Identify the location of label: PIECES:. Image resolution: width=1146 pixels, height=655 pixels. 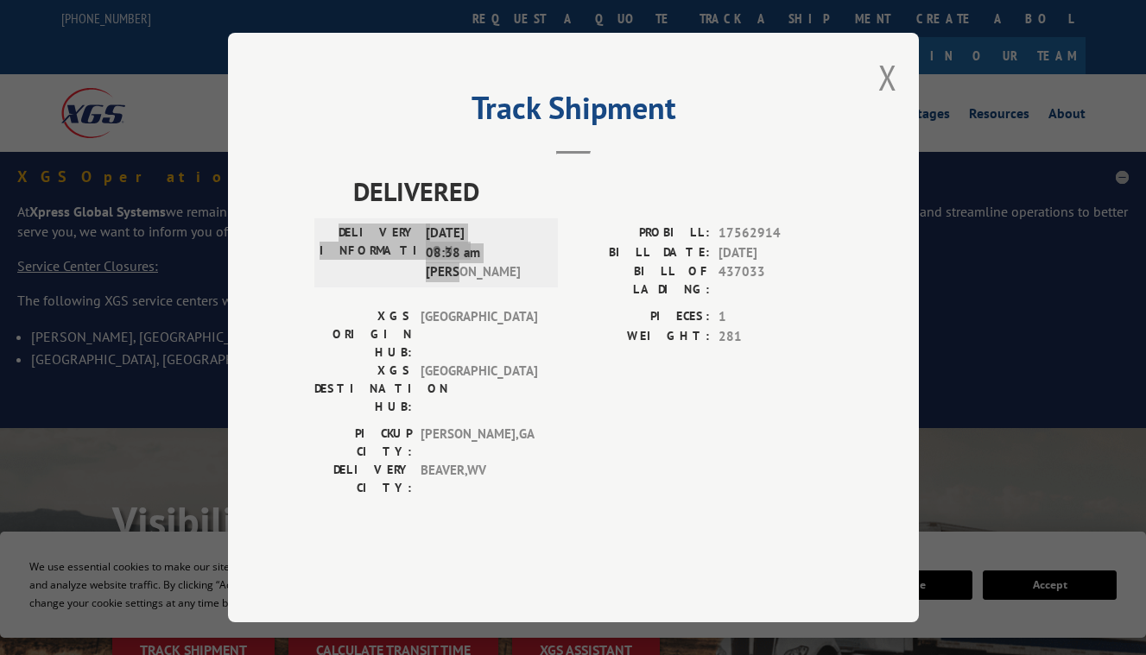
(641, 317).